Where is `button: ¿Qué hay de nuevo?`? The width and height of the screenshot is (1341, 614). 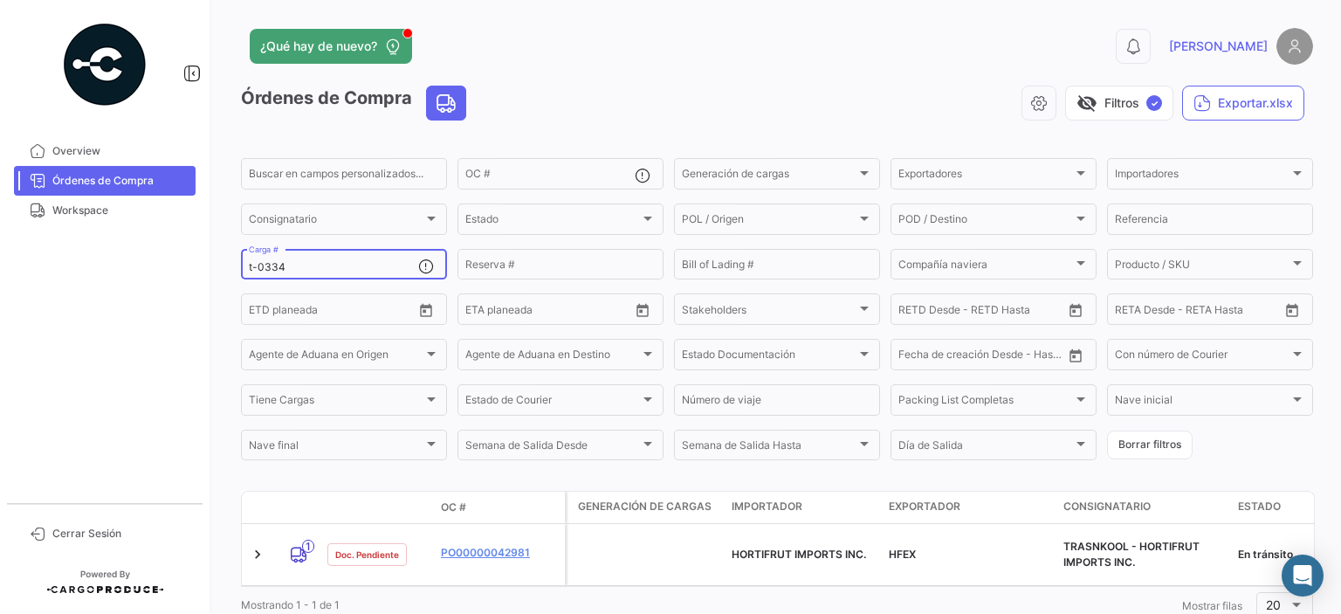 button: ¿Qué hay de nuevo? is located at coordinates (331, 46).